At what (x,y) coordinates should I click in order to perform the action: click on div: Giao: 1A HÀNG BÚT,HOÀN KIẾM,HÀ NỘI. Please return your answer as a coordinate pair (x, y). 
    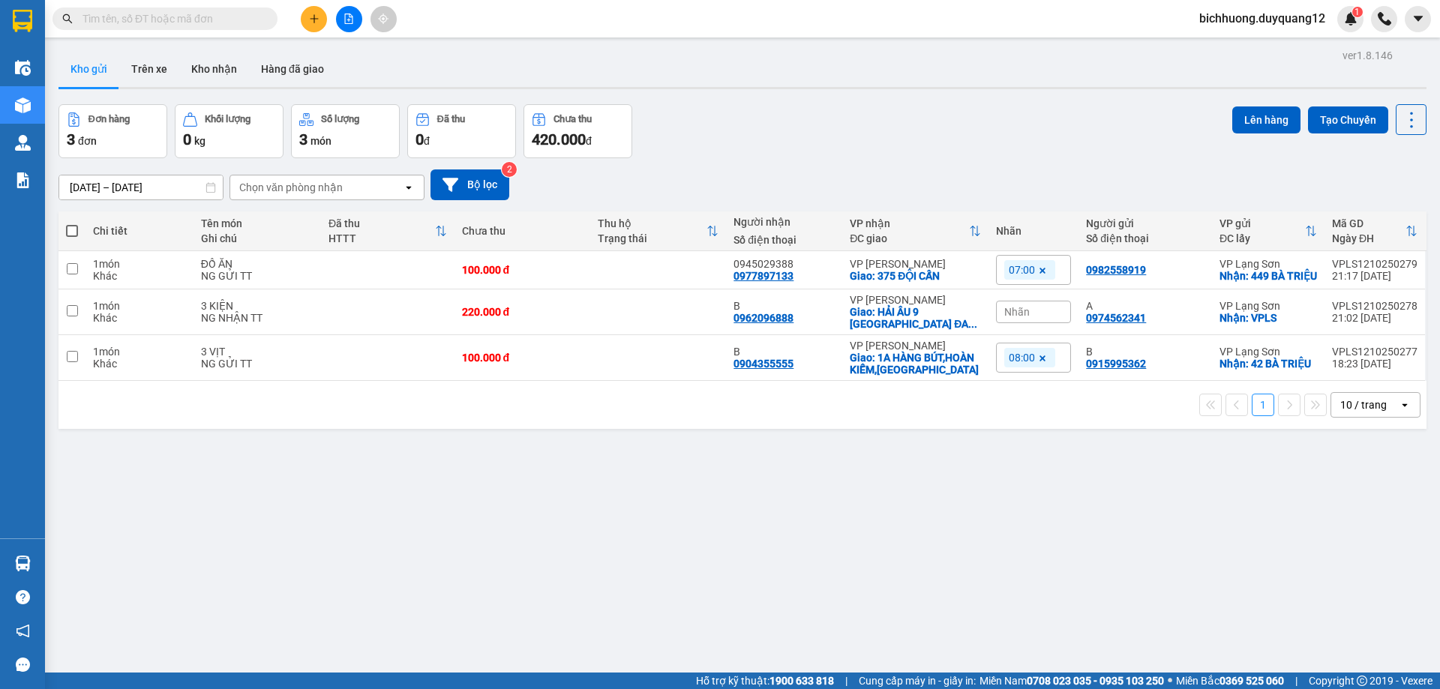
    Looking at the image, I should click on (915, 364).